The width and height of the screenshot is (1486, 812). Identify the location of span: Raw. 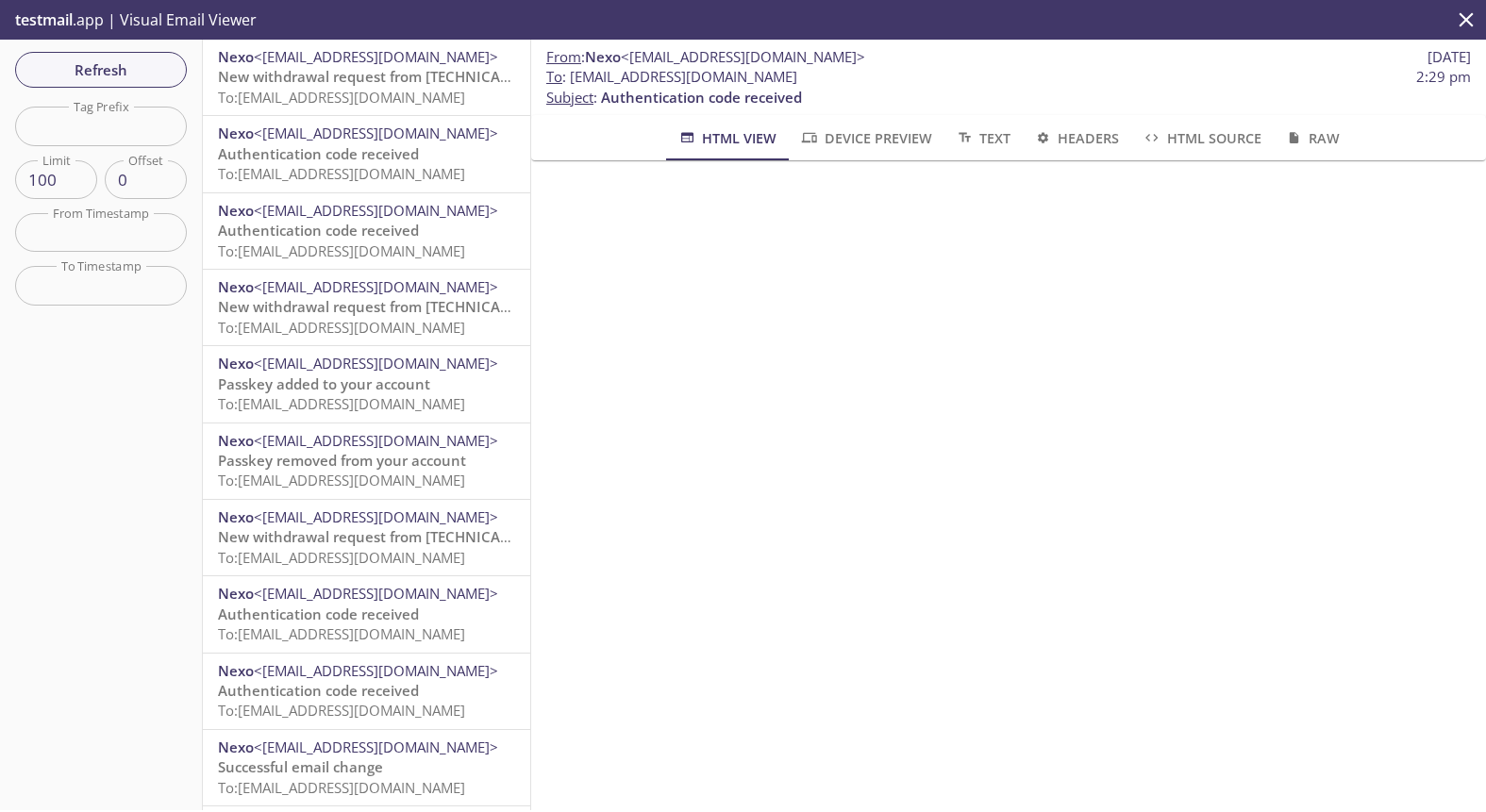
(1311, 138).